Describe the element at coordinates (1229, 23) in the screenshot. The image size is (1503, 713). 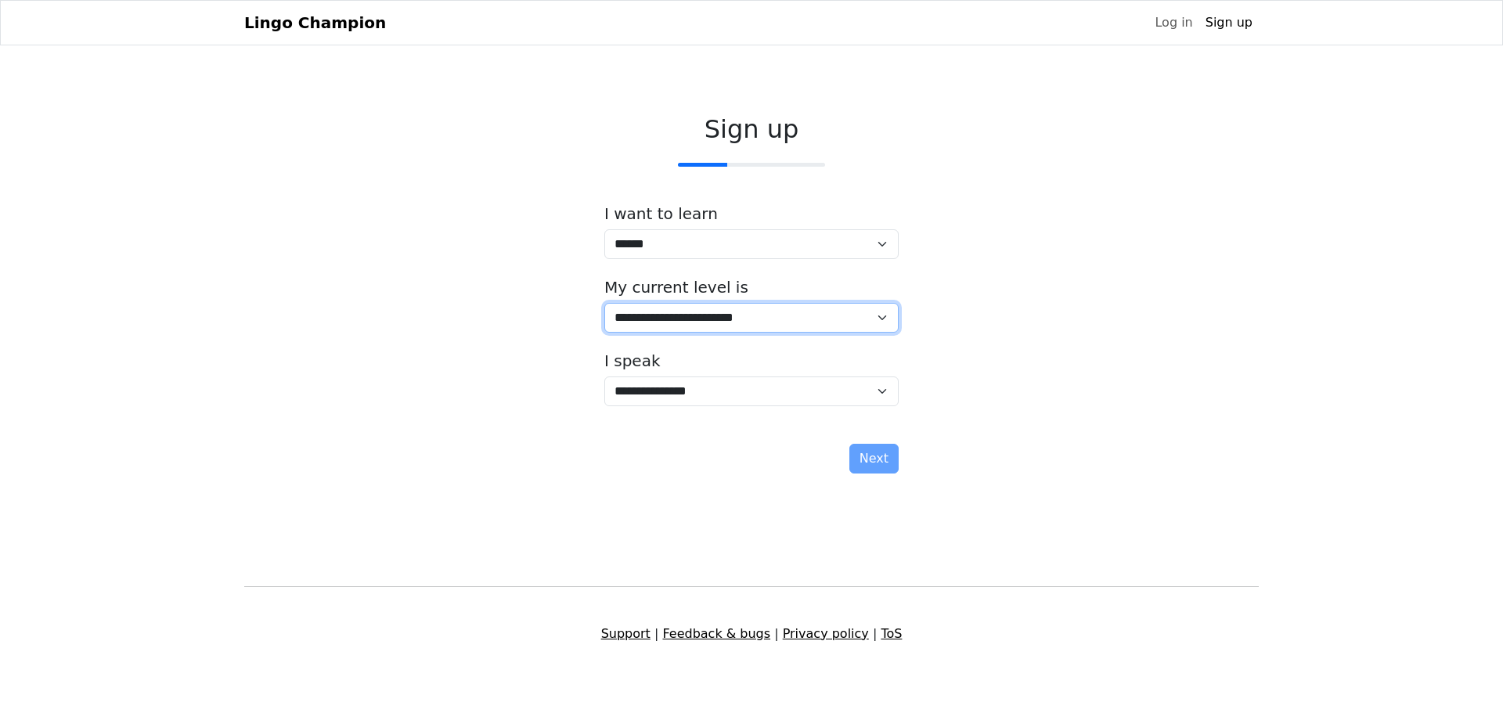
I see `a: Sign up` at that location.